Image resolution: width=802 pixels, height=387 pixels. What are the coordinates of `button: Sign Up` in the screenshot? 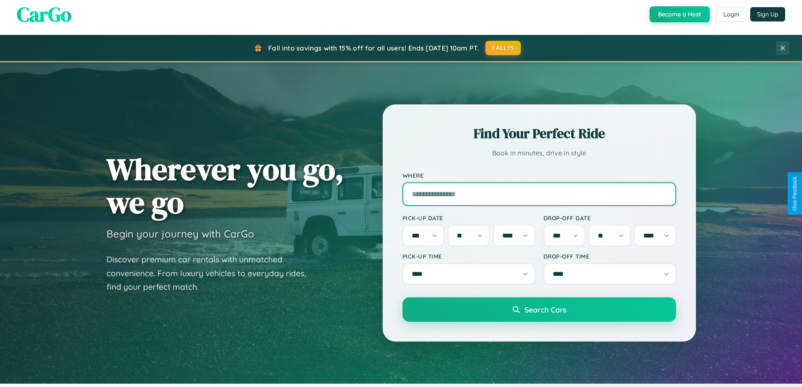 It's located at (767, 14).